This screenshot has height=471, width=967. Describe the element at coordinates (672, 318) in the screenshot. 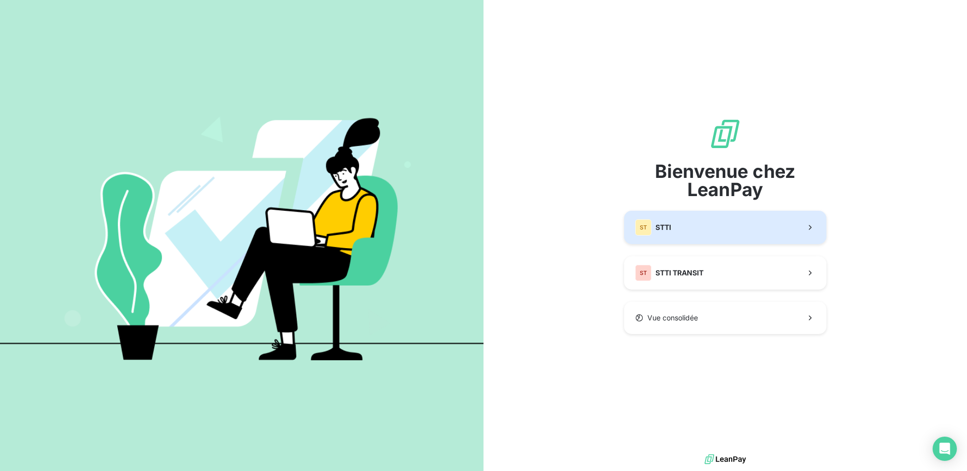

I see `span: Vue consolidée` at that location.